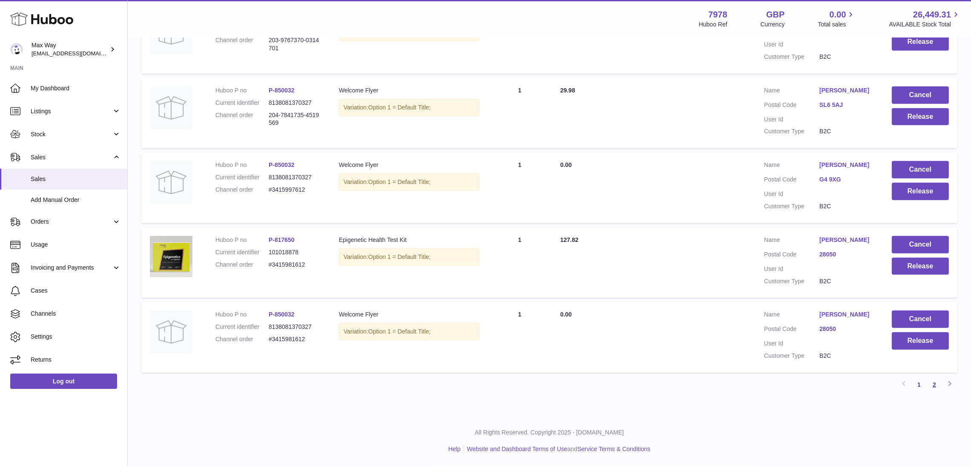 The width and height of the screenshot is (971, 466). I want to click on a: SL6 5AJ, so click(847, 105).